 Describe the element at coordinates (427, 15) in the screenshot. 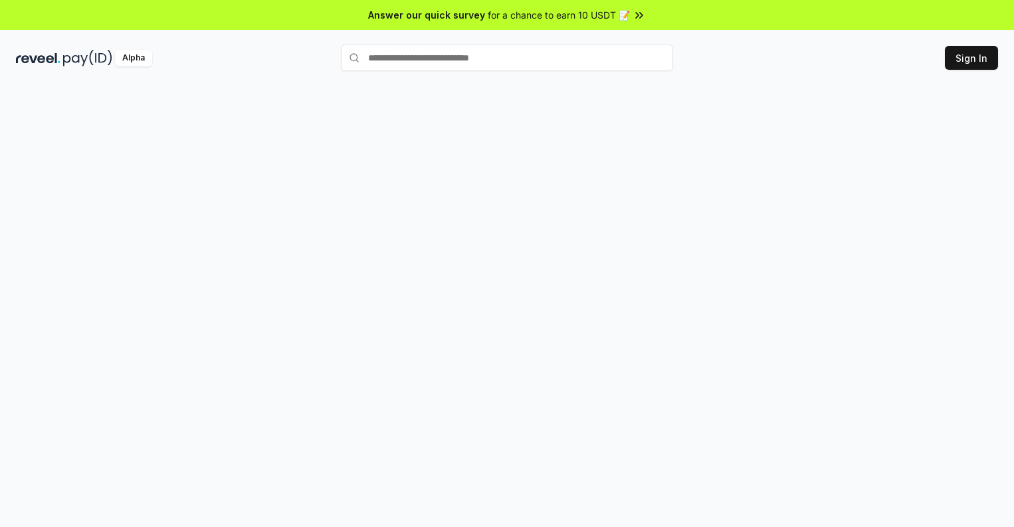

I see `span: Answer our quick survey` at that location.